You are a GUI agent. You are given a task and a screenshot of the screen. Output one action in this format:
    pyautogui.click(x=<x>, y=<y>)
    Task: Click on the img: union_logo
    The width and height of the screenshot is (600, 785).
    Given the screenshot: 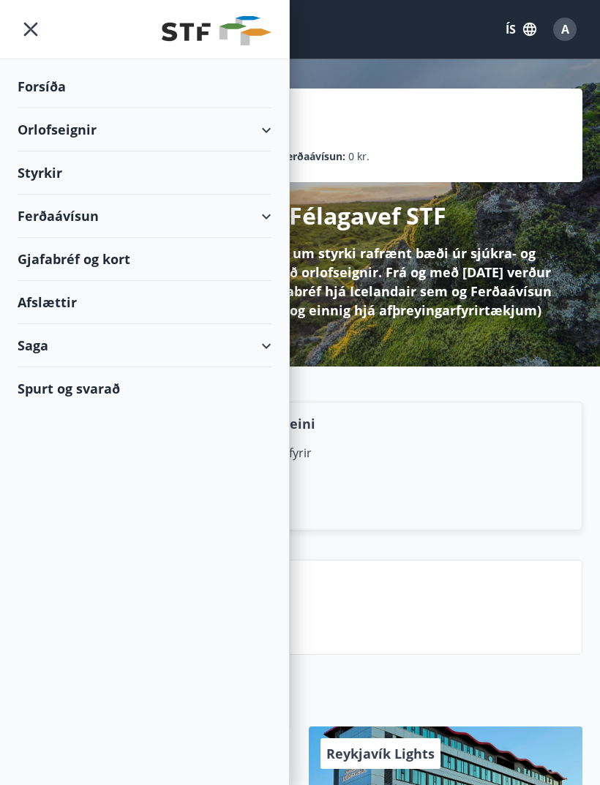 What is the action you would take?
    pyautogui.click(x=217, y=31)
    